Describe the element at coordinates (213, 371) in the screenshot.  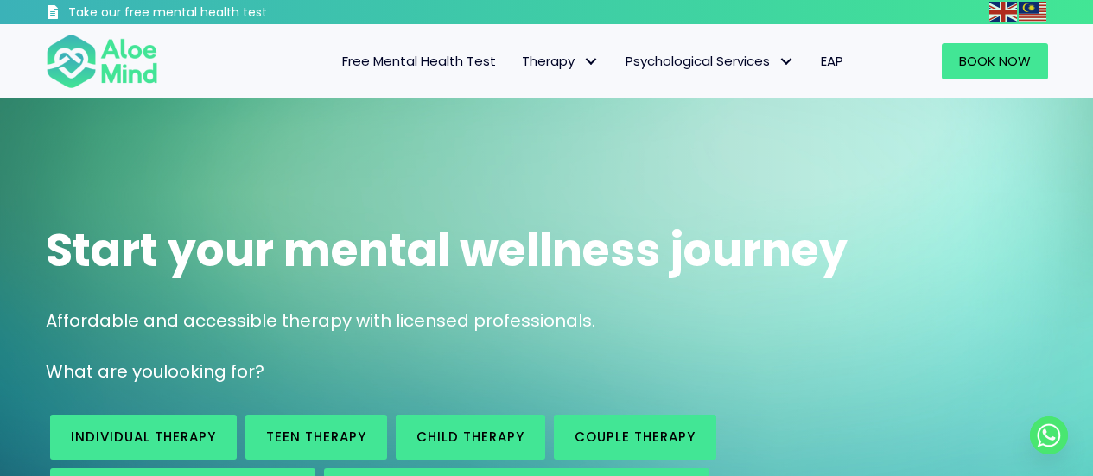
I see `span: looking for?` at that location.